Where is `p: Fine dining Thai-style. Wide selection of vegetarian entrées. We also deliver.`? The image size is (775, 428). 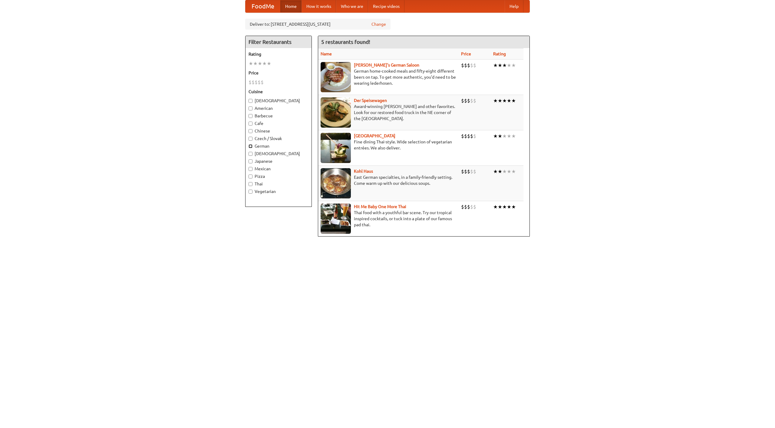
p: Fine dining Thai-style. Wide selection of vegetarian entrées. We also deliver. is located at coordinates (388, 145).